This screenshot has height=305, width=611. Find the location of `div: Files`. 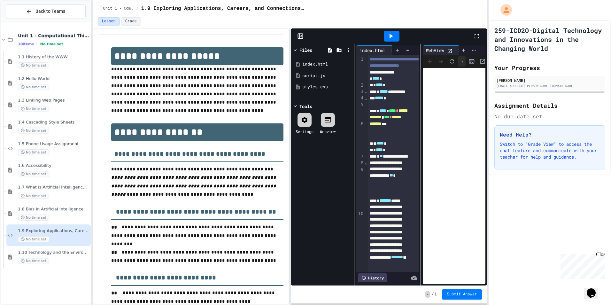

div: Files is located at coordinates (306, 50).